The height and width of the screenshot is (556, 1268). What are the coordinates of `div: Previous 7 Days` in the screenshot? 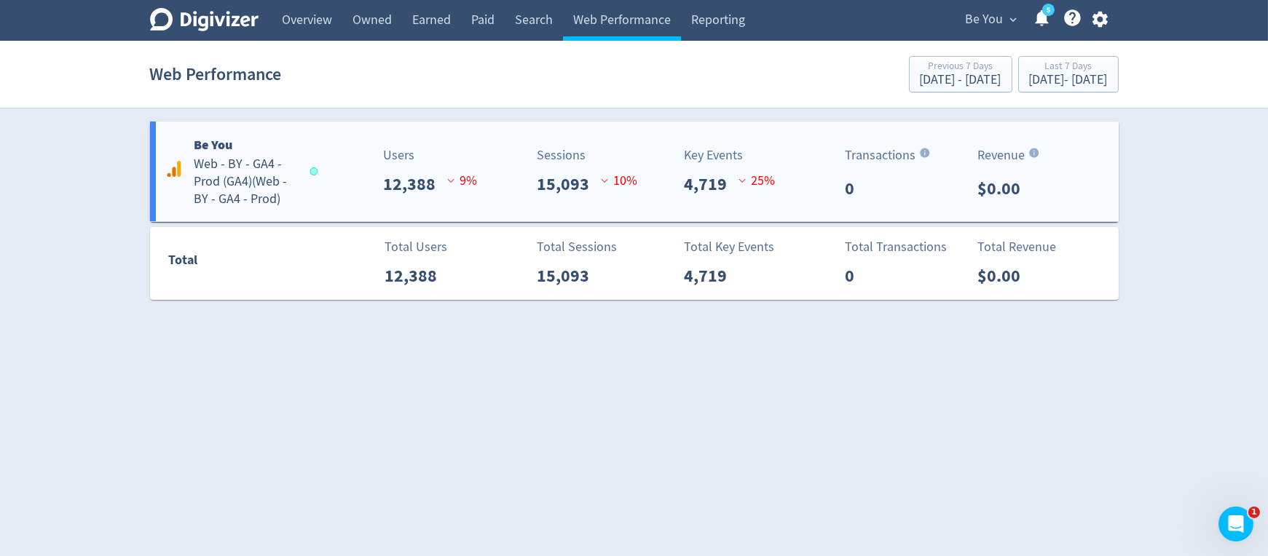 It's located at (961, 67).